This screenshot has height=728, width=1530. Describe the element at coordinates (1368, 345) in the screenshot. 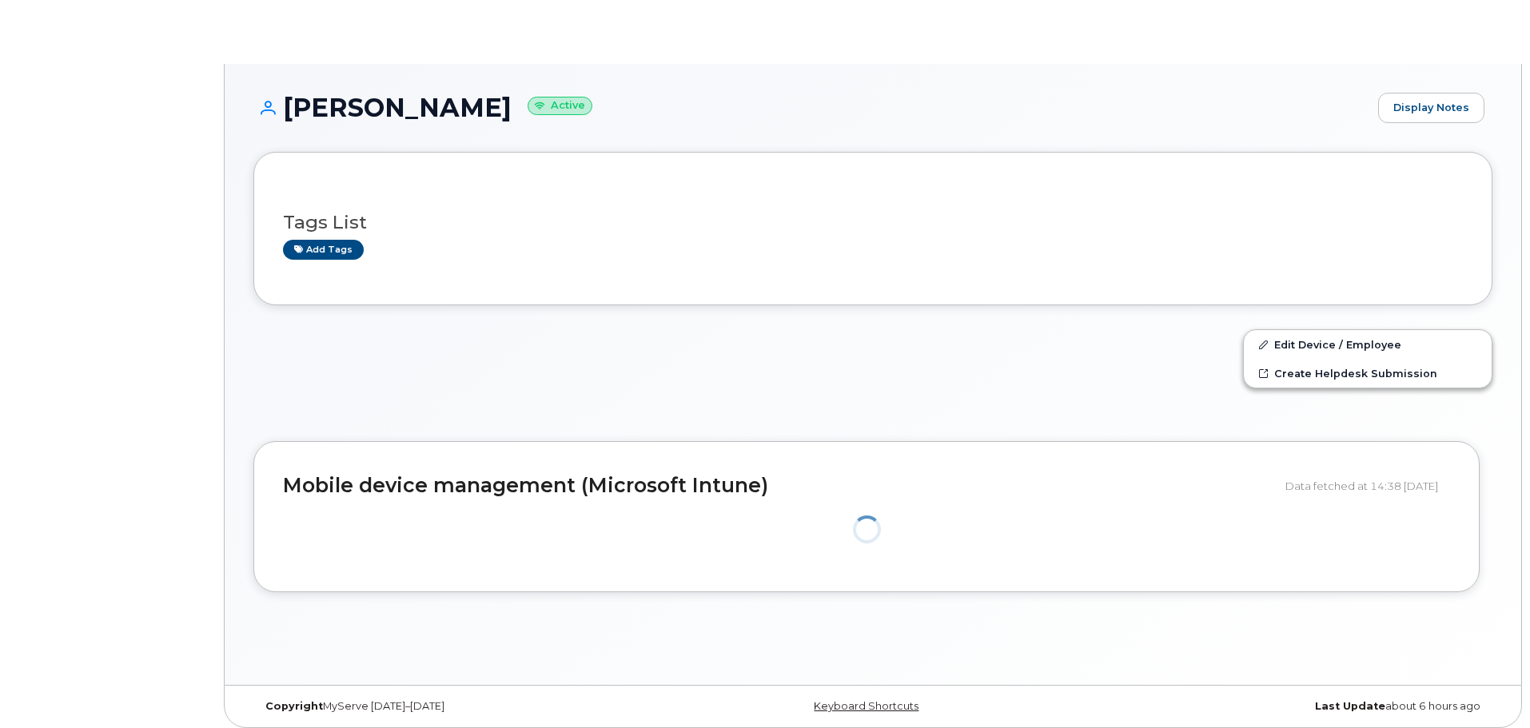

I see `a: Edit Device / Employee` at that location.